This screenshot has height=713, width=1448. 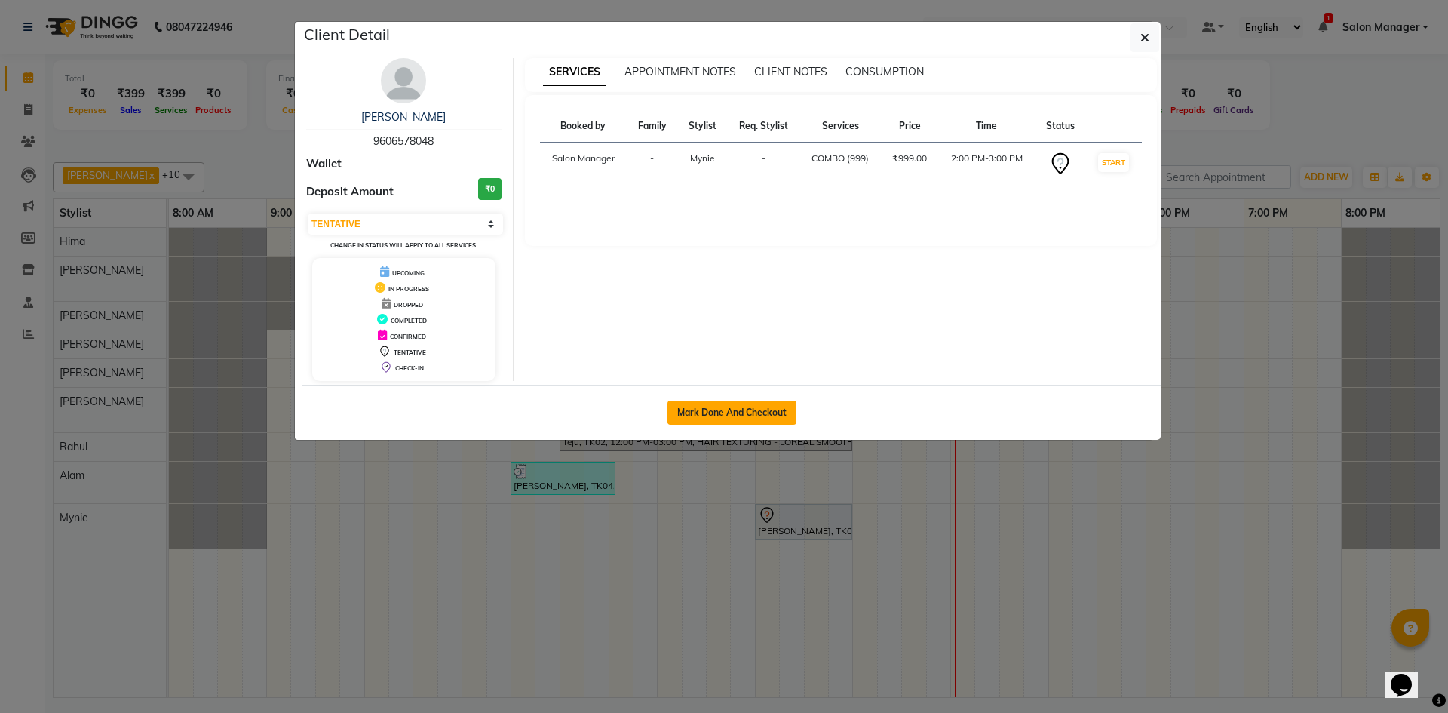 I want to click on span: 9606578048, so click(x=403, y=141).